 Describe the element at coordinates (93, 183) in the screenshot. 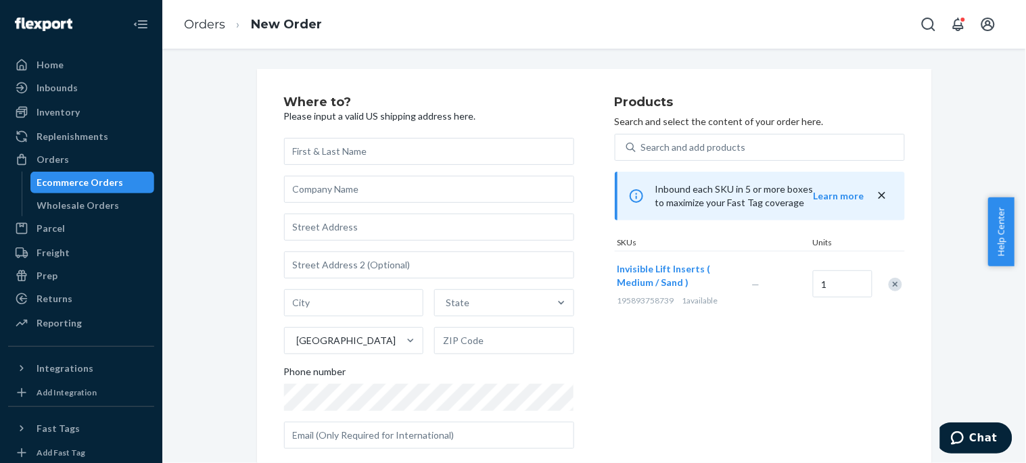

I see `a: Ecommerce Orders` at that location.